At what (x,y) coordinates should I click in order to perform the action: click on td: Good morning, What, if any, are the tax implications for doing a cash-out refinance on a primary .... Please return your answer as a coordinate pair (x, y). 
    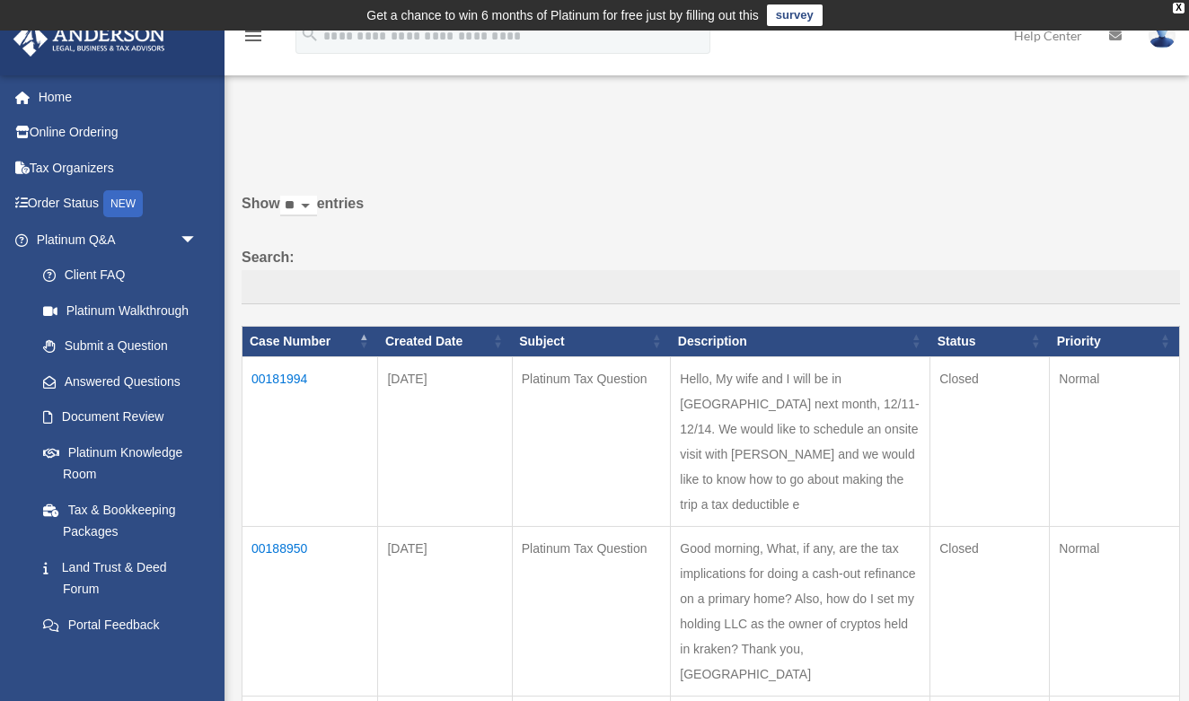
    Looking at the image, I should click on (800, 611).